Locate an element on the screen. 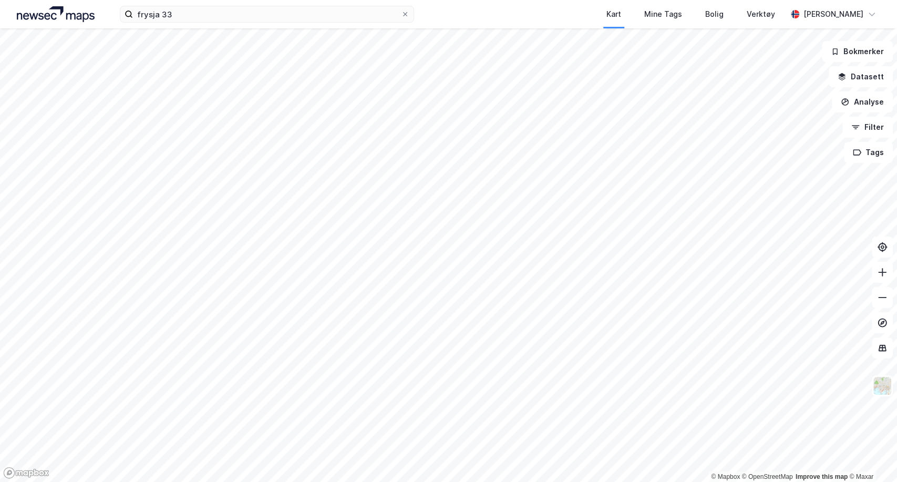  button: Filter is located at coordinates (868, 127).